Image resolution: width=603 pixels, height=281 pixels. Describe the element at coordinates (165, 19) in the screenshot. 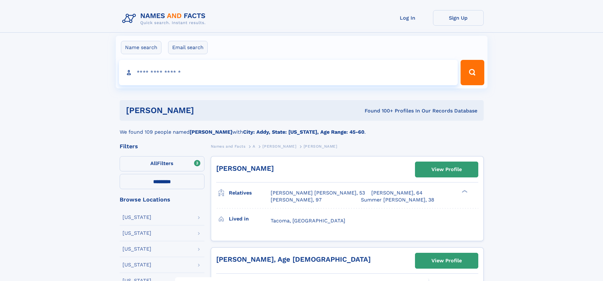

I see `img: Logo Names and Facts` at that location.